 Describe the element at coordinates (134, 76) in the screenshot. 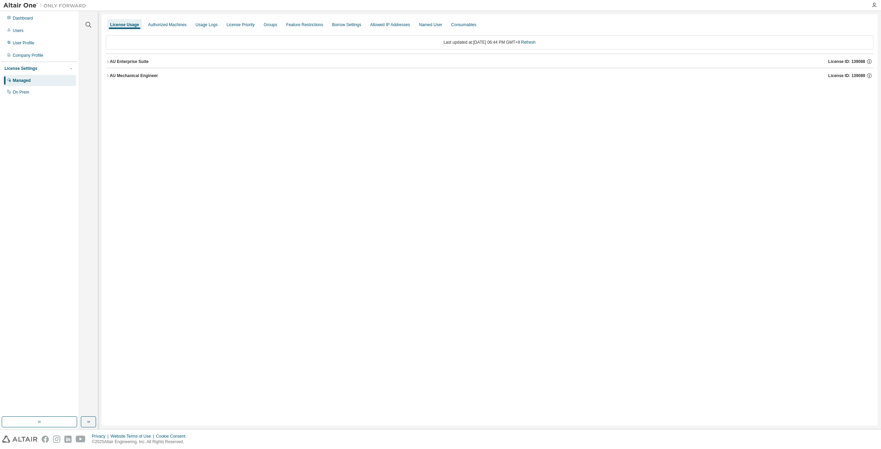

I see `div: AU Mechanical Engineer` at that location.